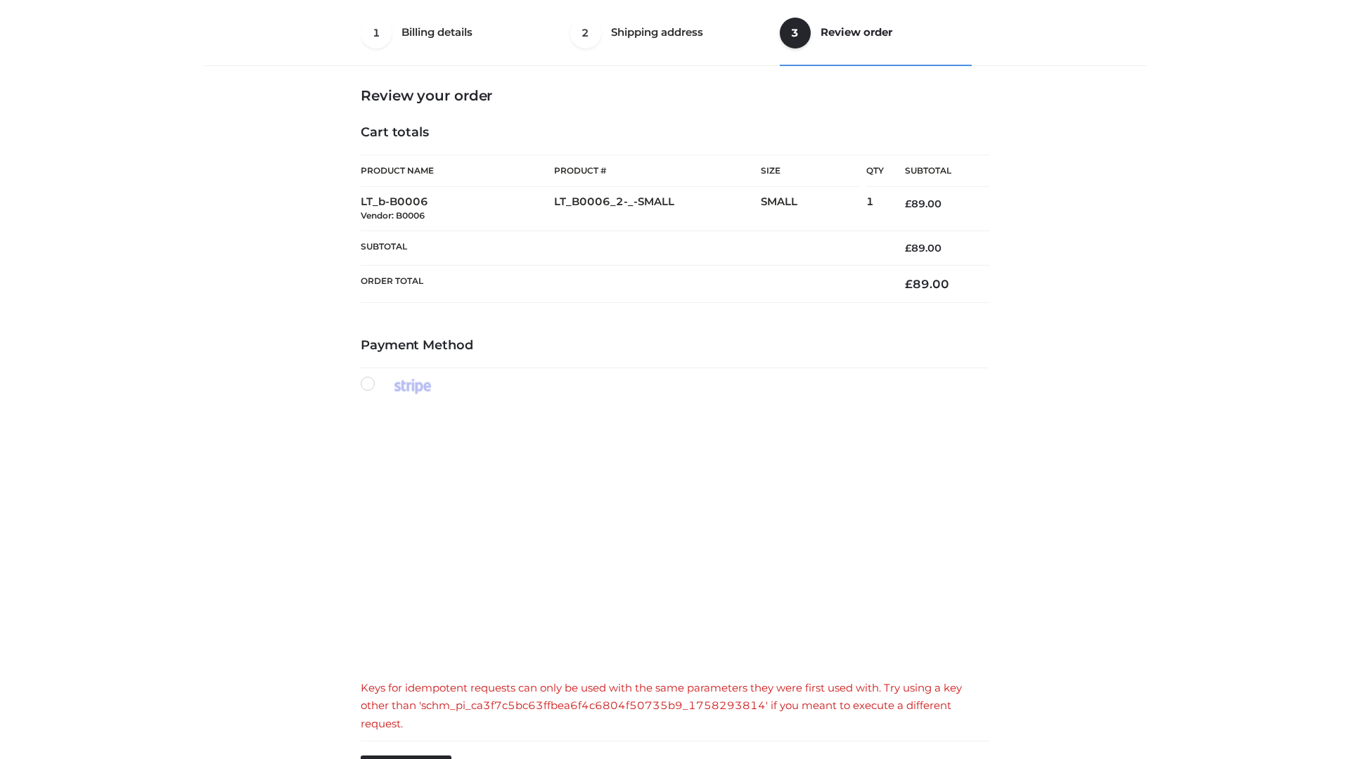 The width and height of the screenshot is (1350, 759). What do you see at coordinates (814, 209) in the screenshot?
I see `td: SMALL` at bounding box center [814, 209].